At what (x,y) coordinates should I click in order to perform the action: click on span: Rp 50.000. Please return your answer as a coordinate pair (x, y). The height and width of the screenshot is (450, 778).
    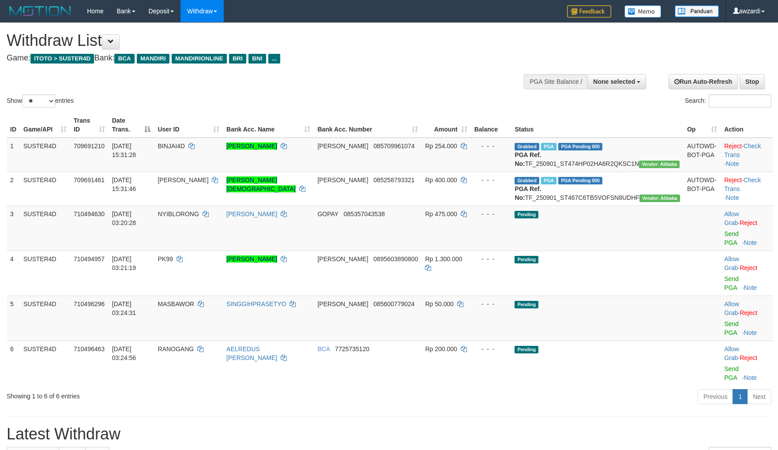
    Looking at the image, I should click on (439, 304).